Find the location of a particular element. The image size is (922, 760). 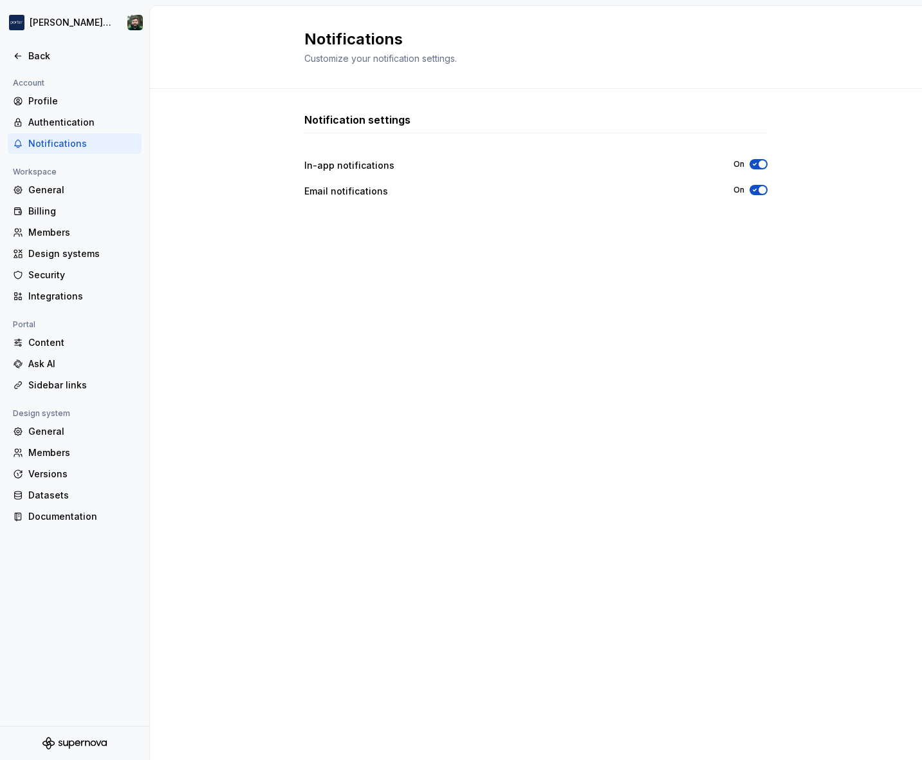

a: Ask AI is located at coordinates (75, 364).